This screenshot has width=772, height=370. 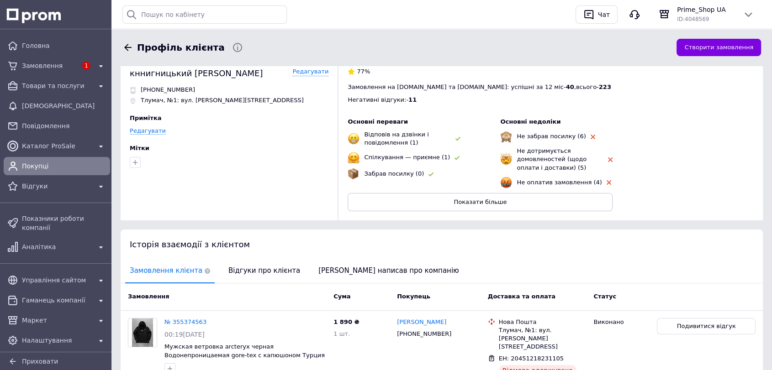 I want to click on span: Показати більше, so click(x=480, y=202).